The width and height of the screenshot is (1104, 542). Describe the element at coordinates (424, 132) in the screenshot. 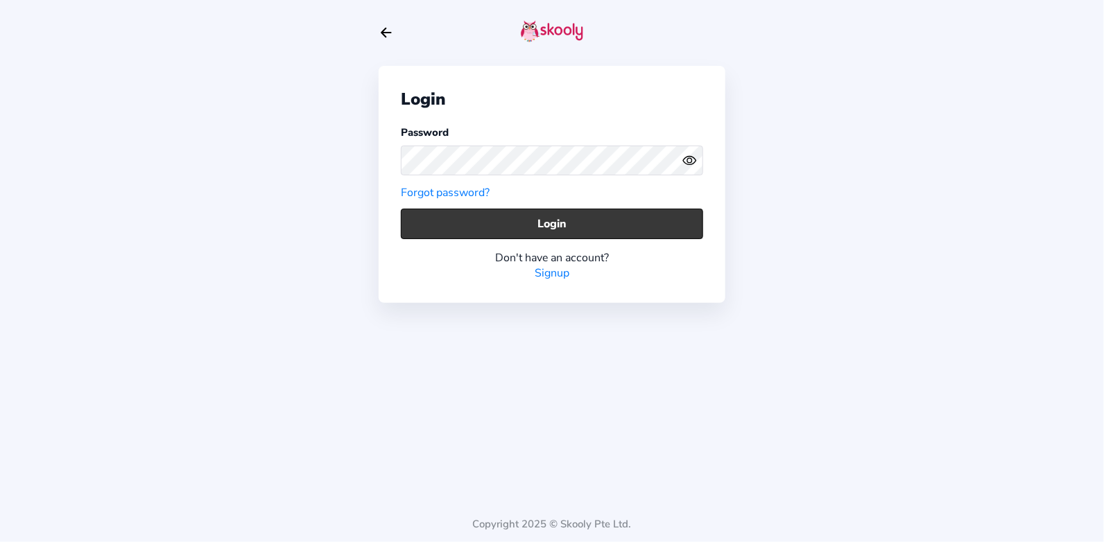

I see `label: Password` at that location.